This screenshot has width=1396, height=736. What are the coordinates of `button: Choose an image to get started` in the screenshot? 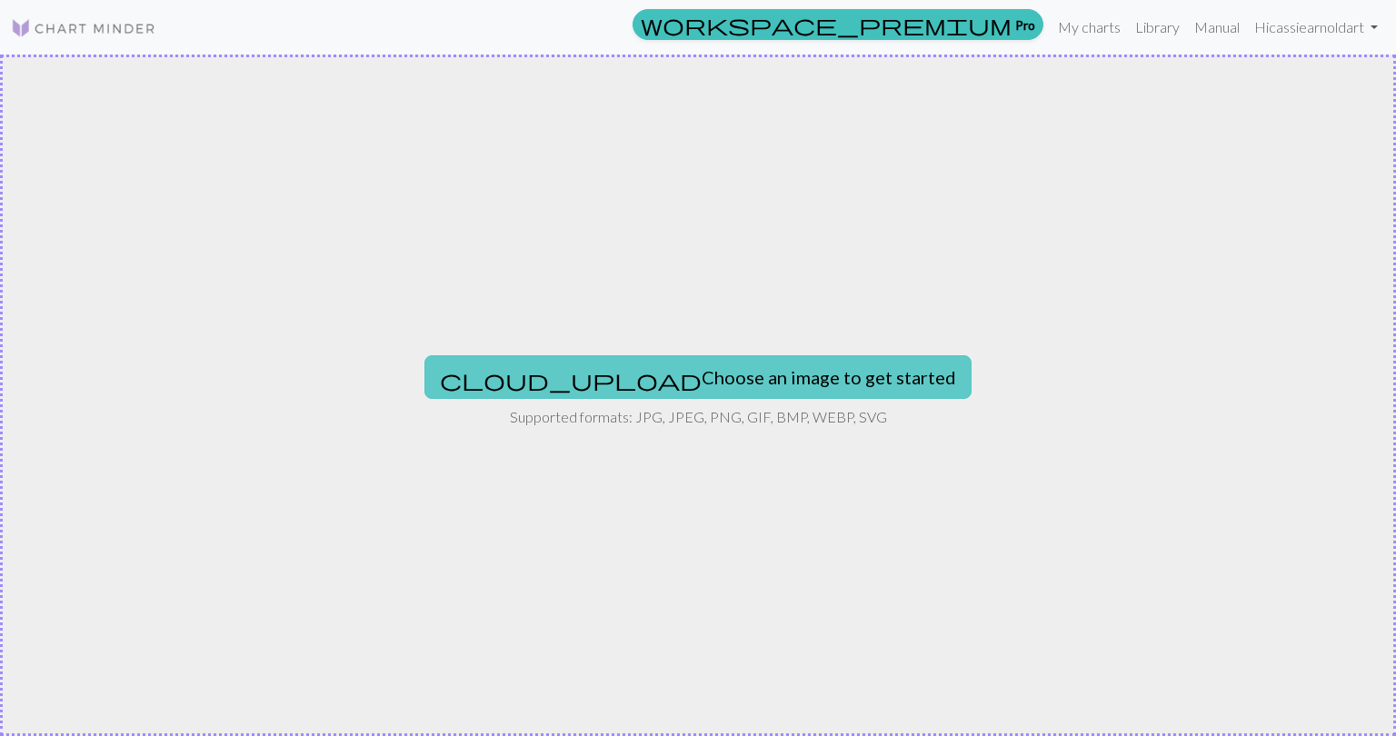 It's located at (698, 377).